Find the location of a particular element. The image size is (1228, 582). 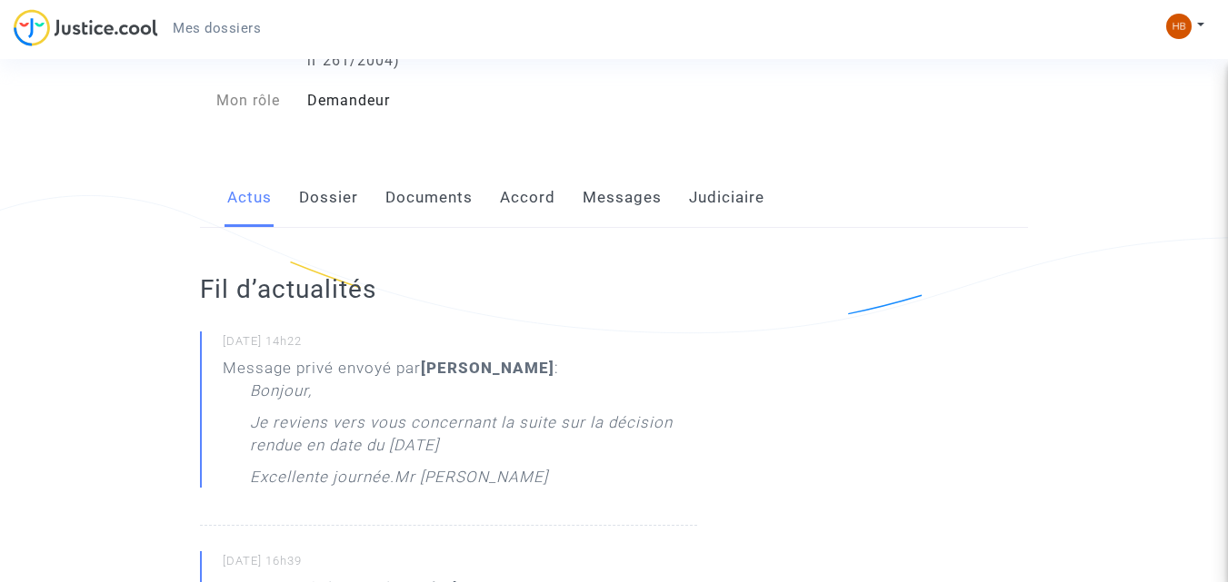

i: Je reviens vers vous concernant la suite sur is located at coordinates (417, 423).